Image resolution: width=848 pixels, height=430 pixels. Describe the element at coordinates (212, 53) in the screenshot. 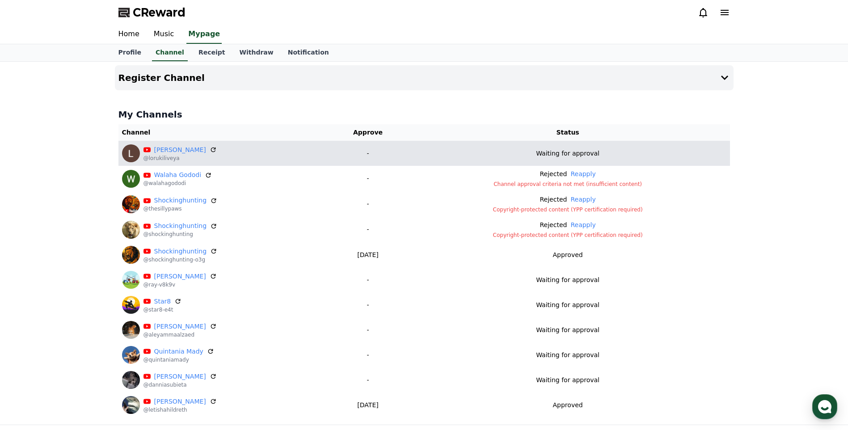

I see `a: Receipt` at that location.